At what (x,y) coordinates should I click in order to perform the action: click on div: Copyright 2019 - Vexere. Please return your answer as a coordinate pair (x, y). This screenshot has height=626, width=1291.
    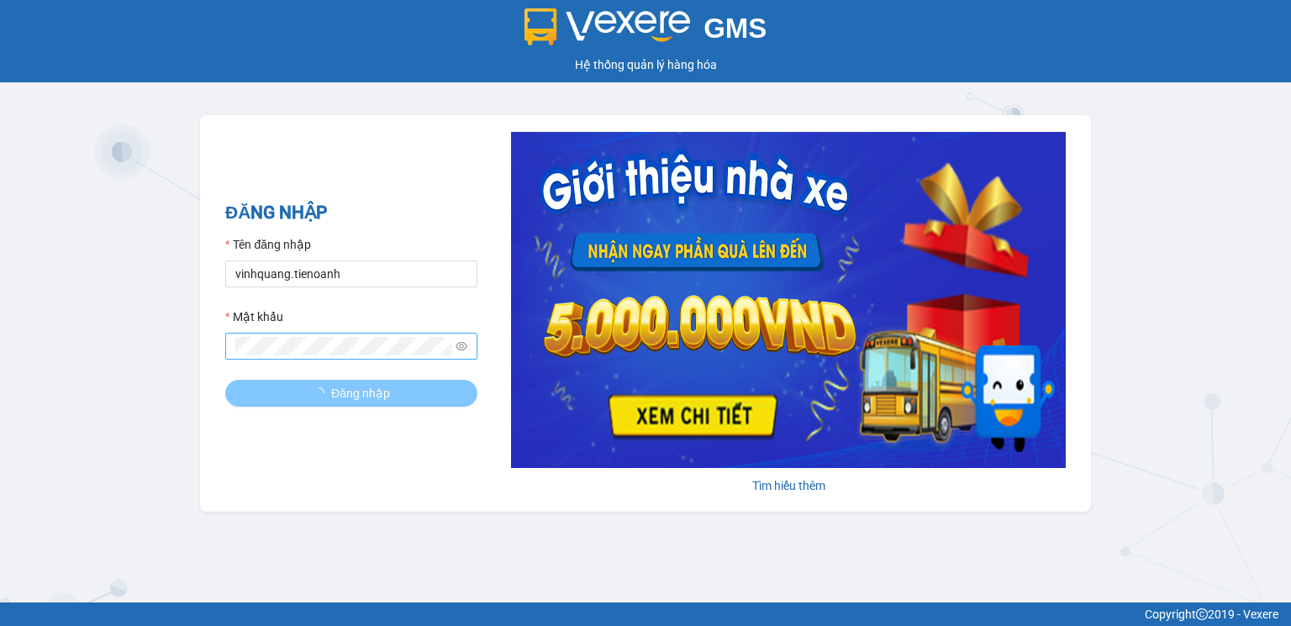
    Looking at the image, I should click on (645, 614).